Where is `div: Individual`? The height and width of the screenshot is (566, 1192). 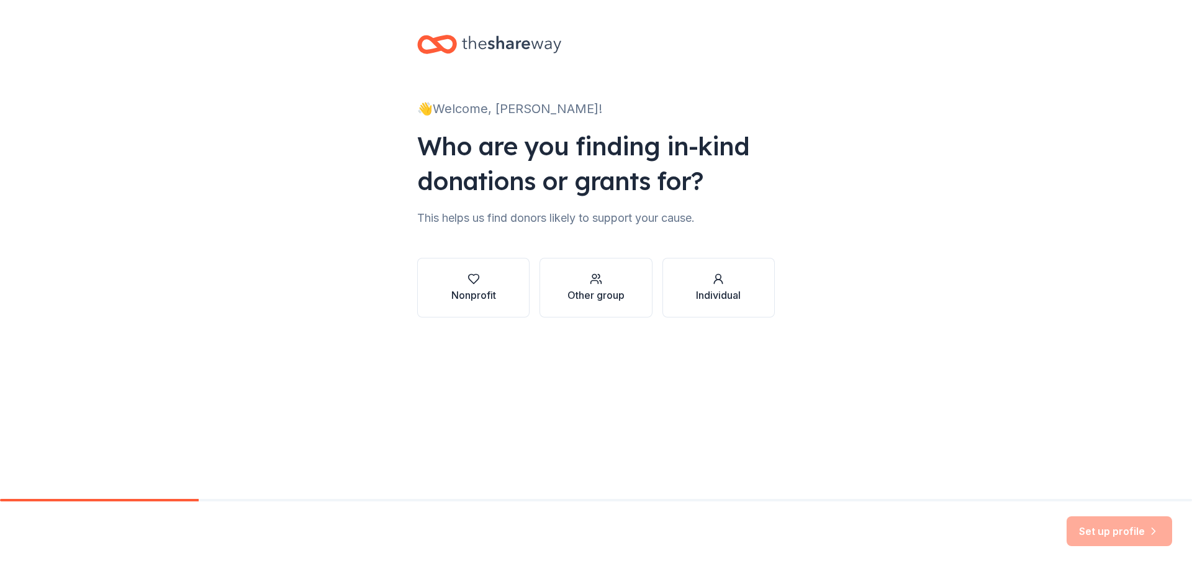
div: Individual is located at coordinates (718, 295).